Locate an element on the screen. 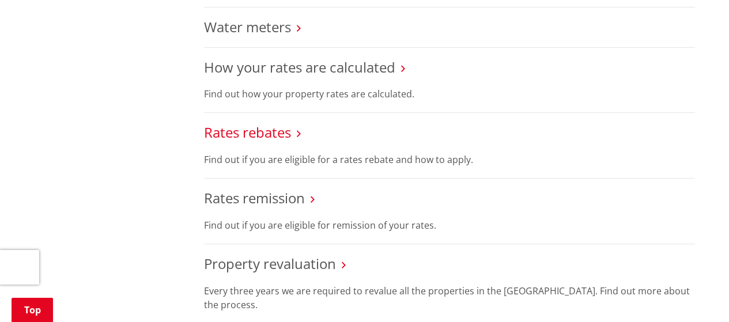  p: Find out if you are eligible for a rates rebate and how to apply. is located at coordinates (449, 160).